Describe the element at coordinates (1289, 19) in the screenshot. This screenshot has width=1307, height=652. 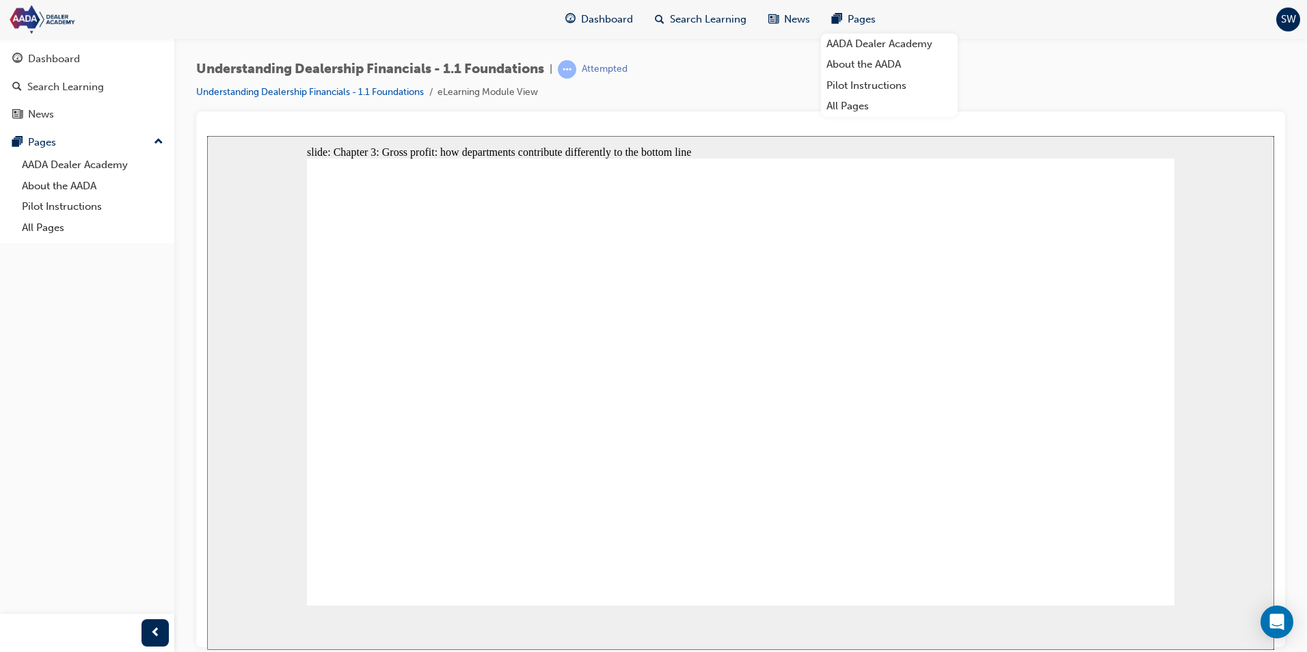
I see `span: SW` at that location.